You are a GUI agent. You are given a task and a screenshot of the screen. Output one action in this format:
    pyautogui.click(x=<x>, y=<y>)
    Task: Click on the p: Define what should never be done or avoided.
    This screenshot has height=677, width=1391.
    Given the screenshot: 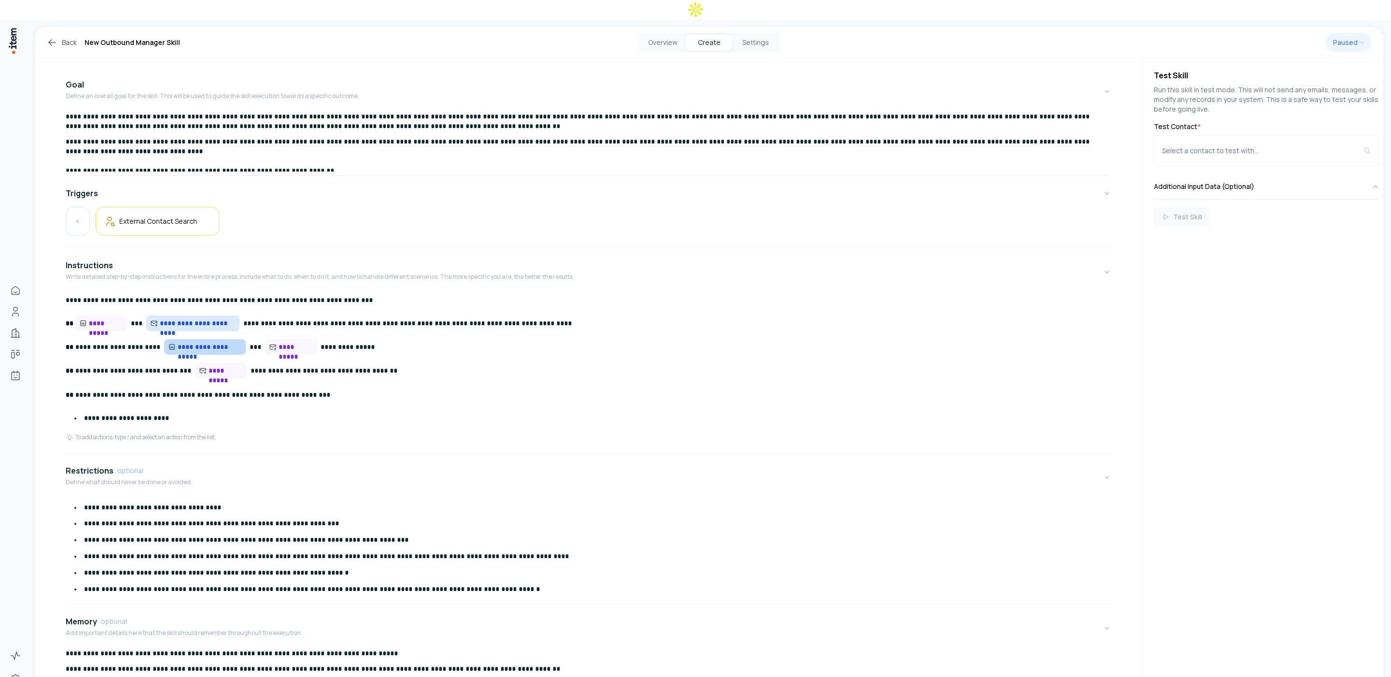 What is the action you would take?
    pyautogui.click(x=129, y=482)
    